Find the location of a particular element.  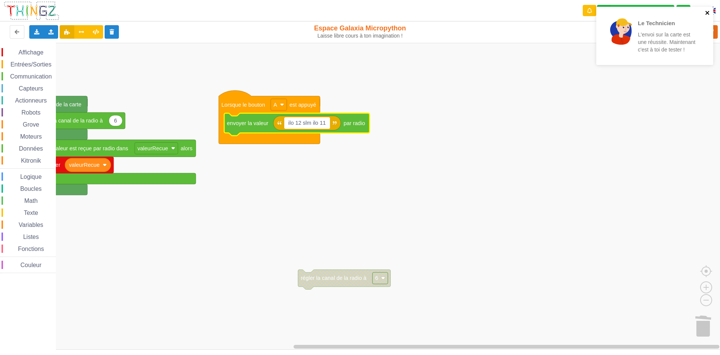

span: Couleur is located at coordinates (31, 265).